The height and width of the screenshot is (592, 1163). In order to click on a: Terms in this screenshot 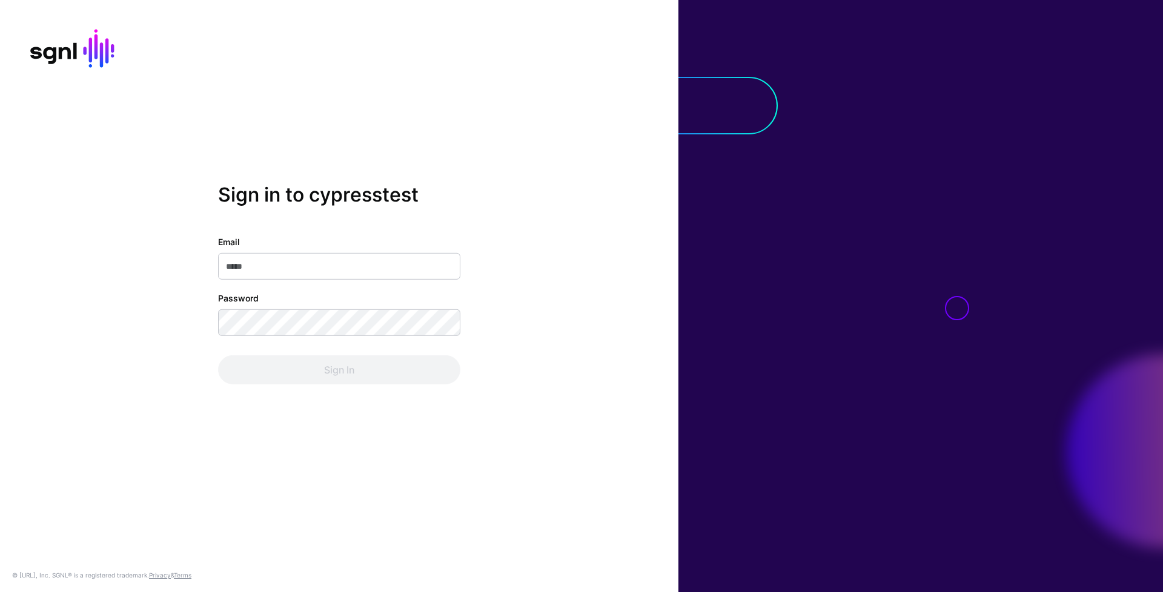, I will do `click(182, 576)`.